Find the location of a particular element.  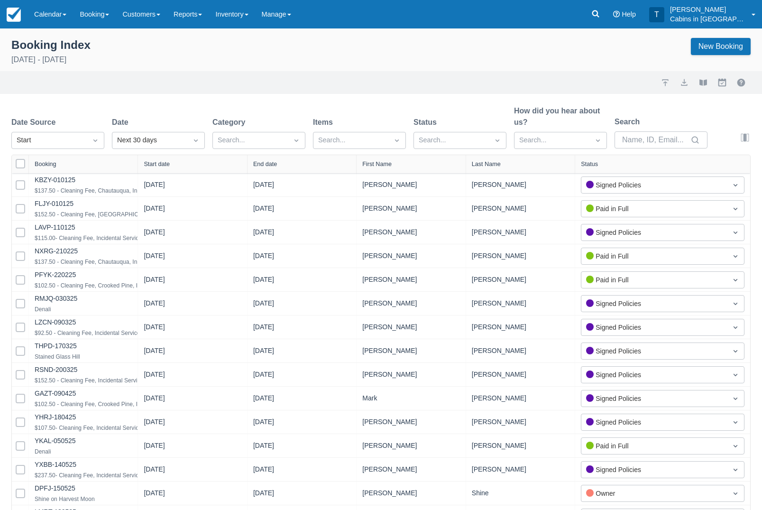

div: Booking Index is located at coordinates (51, 45).